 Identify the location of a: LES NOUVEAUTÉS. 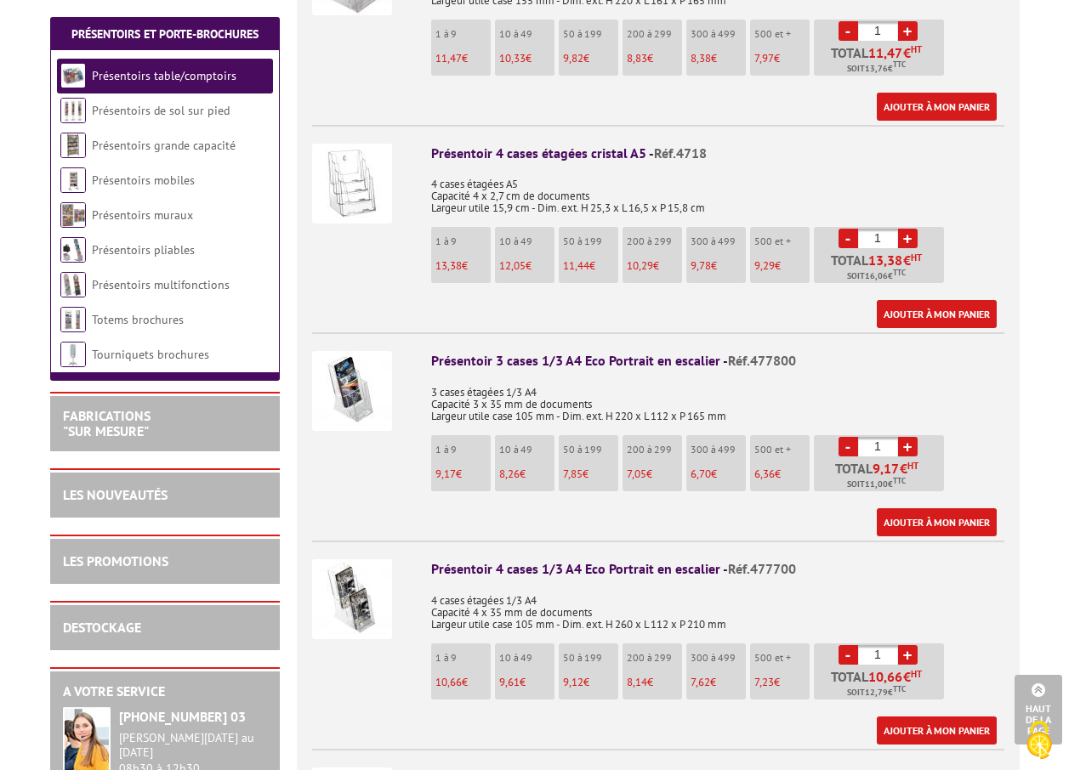
(115, 495).